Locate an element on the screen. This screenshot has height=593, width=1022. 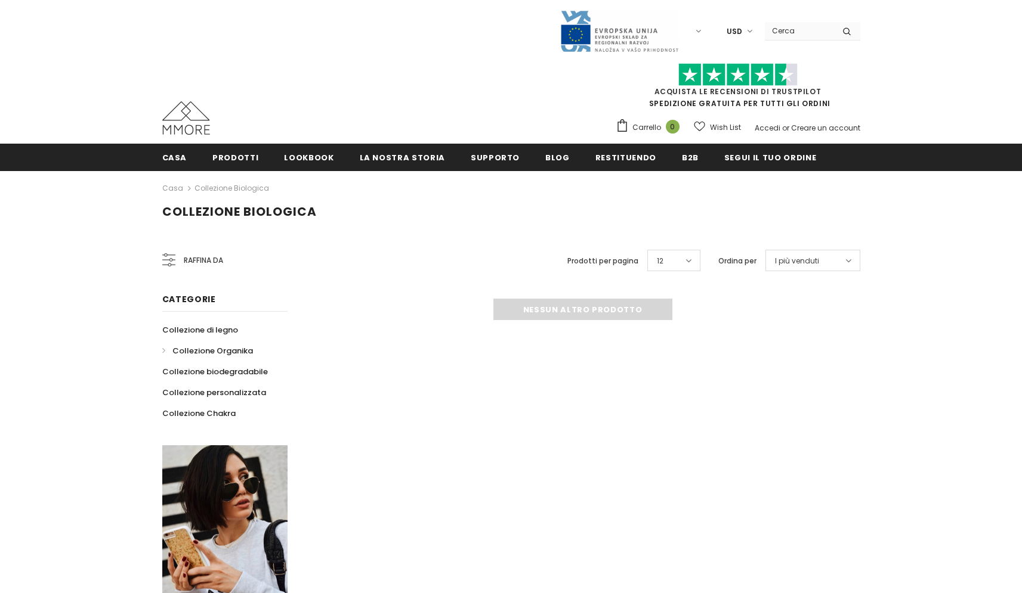
span: Raffina da is located at coordinates (203, 261).